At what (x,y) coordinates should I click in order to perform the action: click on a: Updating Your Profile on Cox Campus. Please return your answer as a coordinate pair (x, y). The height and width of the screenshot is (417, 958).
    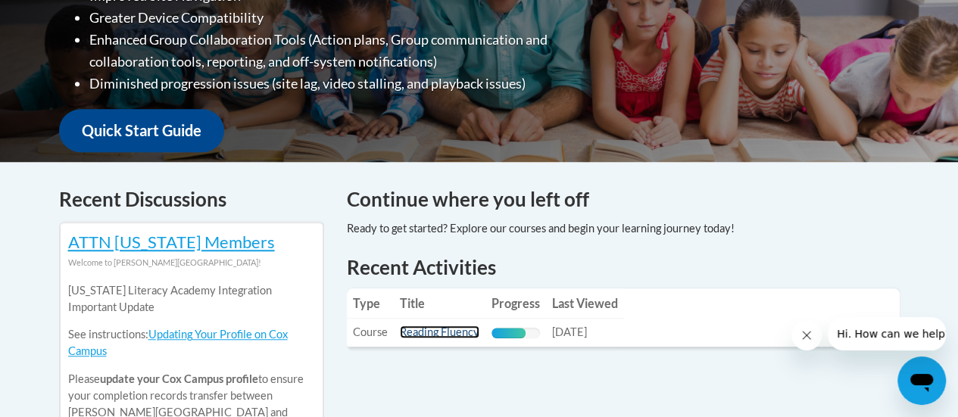
    Looking at the image, I should click on (178, 342).